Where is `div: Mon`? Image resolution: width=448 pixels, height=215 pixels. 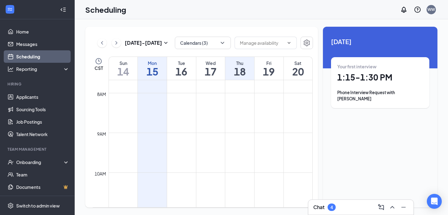
div: Mon is located at coordinates (152, 63).